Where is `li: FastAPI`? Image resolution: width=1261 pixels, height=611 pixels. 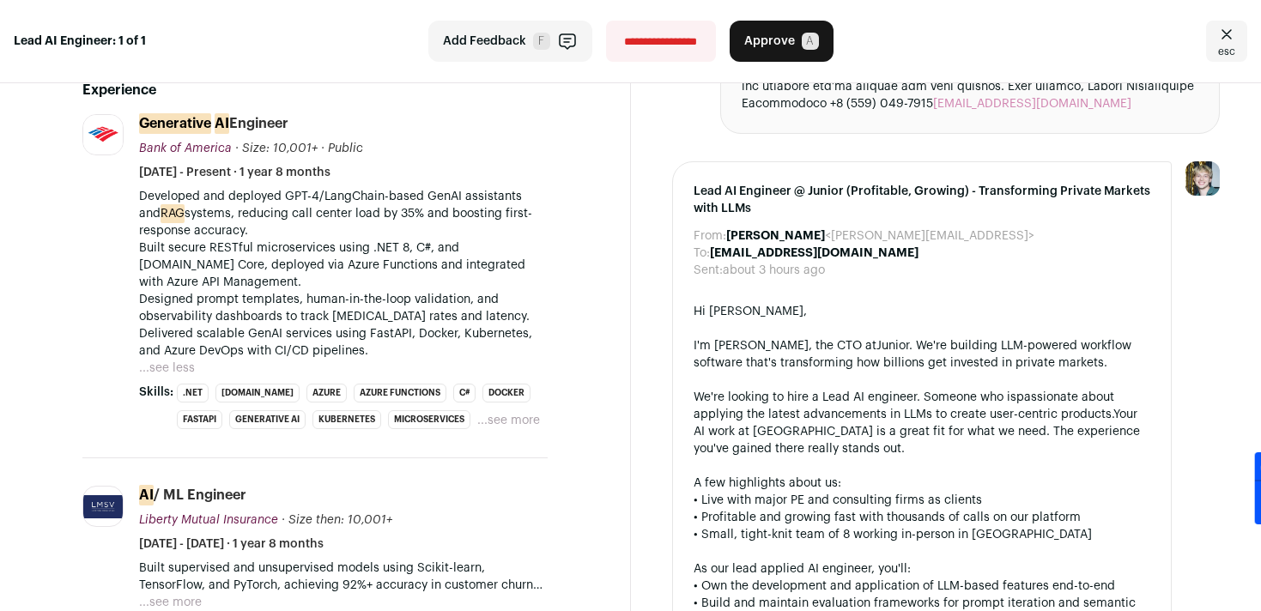 li: FastAPI is located at coordinates (199, 420).